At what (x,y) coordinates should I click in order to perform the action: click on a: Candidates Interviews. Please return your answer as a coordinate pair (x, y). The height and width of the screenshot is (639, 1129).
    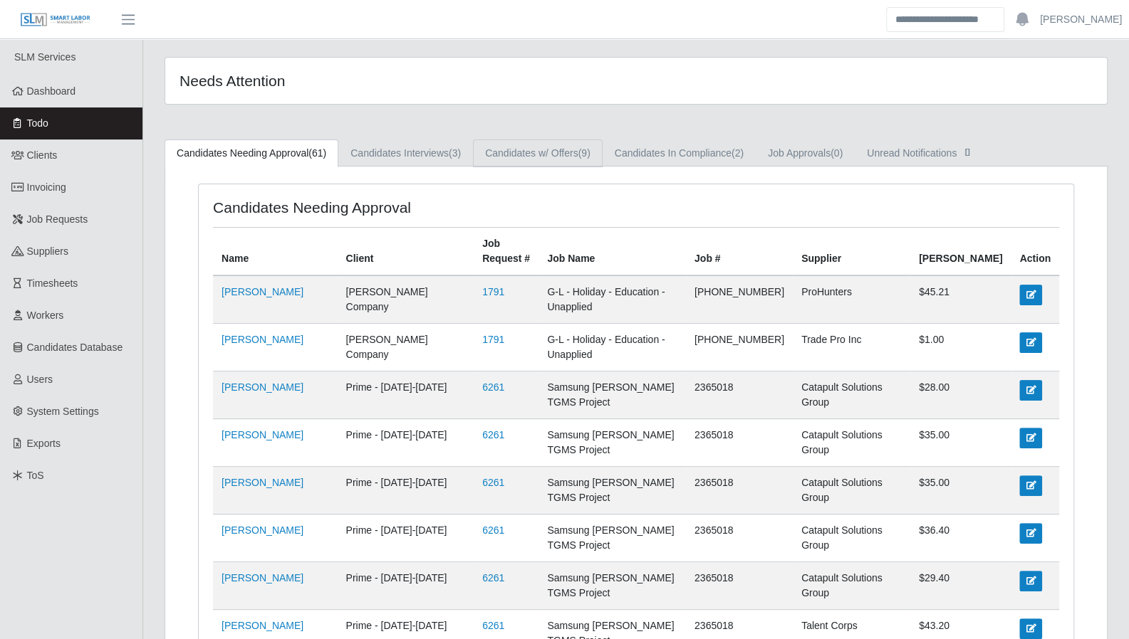
    Looking at the image, I should click on (405, 153).